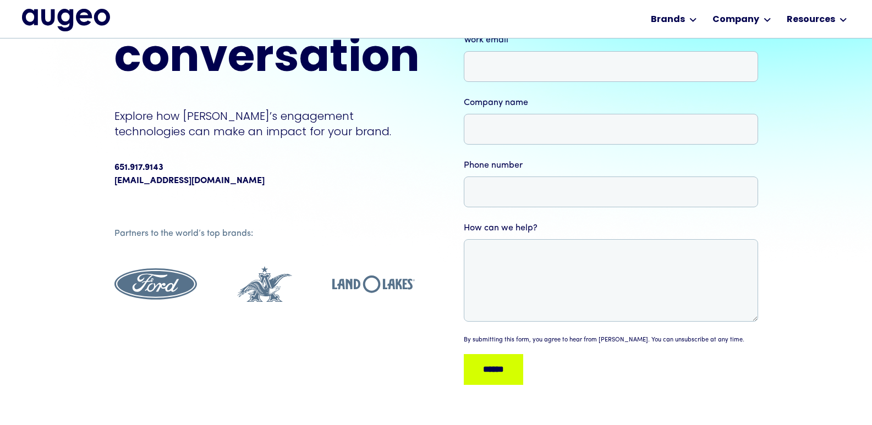 This screenshot has width=872, height=425. Describe the element at coordinates (139, 168) in the screenshot. I see `div: 651.917.9143` at that location.